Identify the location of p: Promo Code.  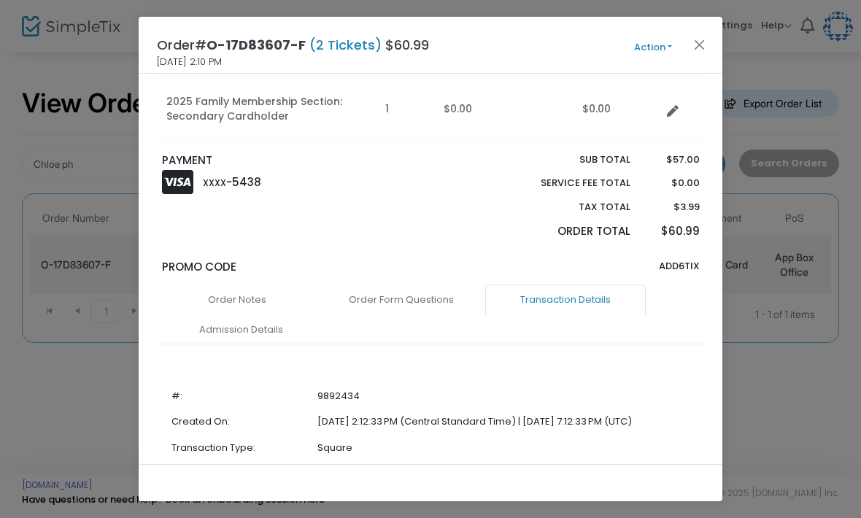
(293, 267).